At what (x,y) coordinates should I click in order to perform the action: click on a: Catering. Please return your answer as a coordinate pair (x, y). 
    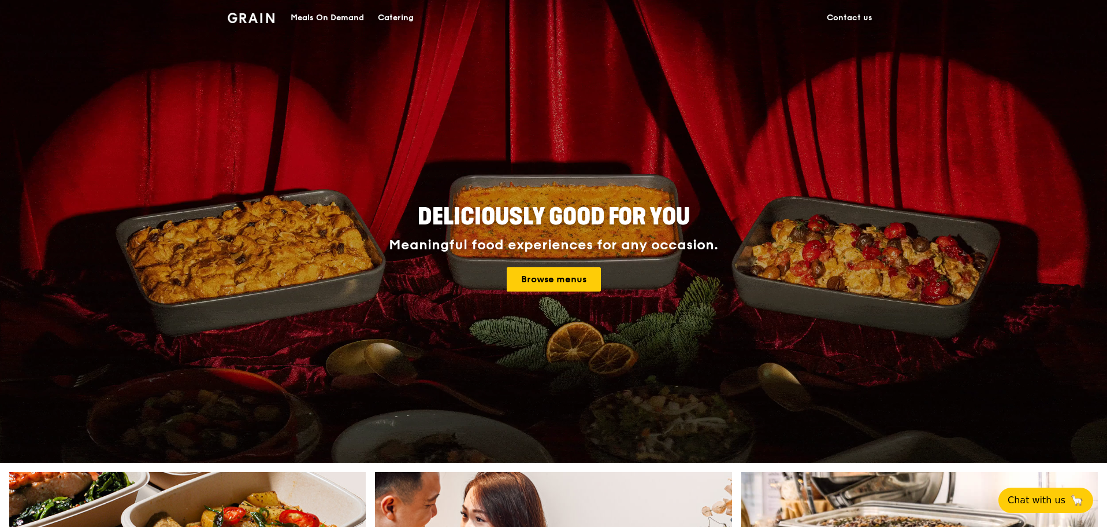
    Looking at the image, I should click on (396, 18).